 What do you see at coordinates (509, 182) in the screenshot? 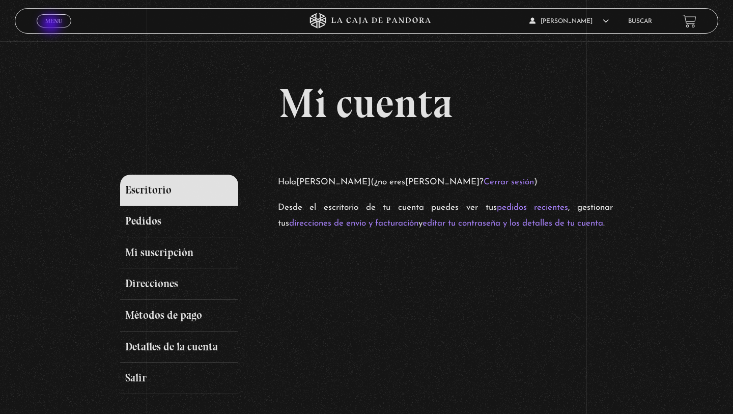
I see `a: Cerrar sesión` at bounding box center [509, 182].